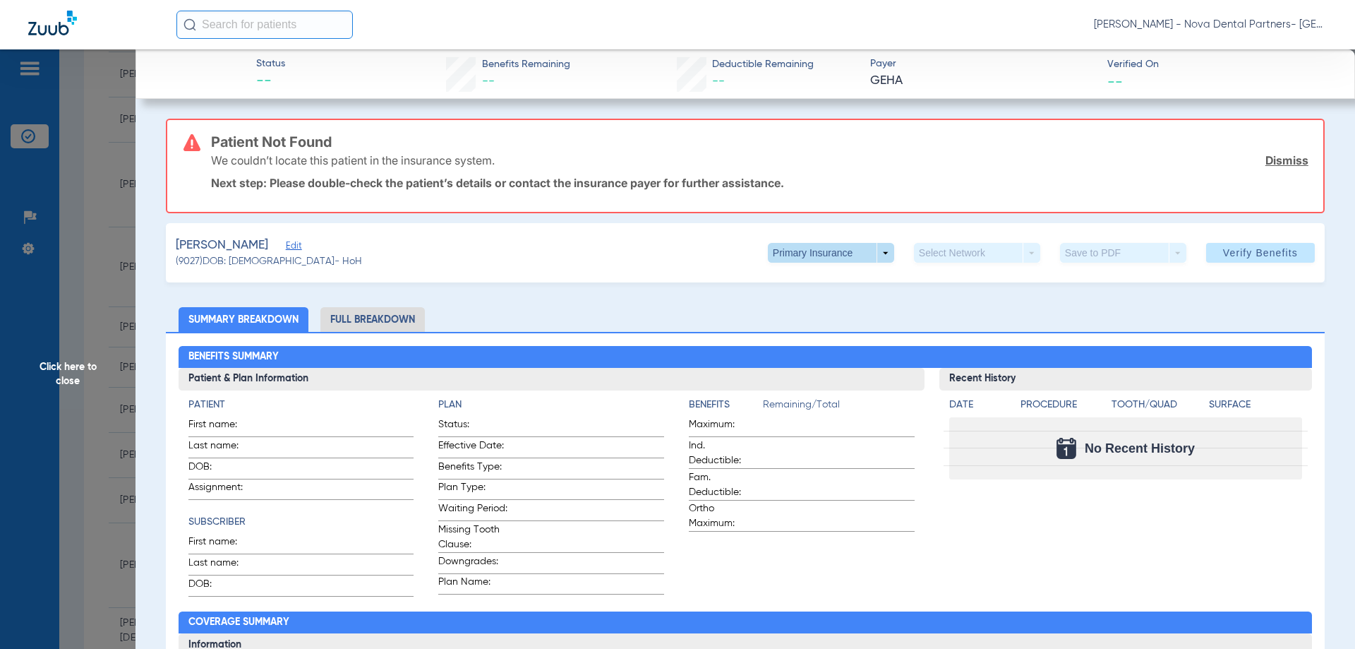 This screenshot has width=1355, height=649. I want to click on span: Deductible Remaining, so click(763, 64).